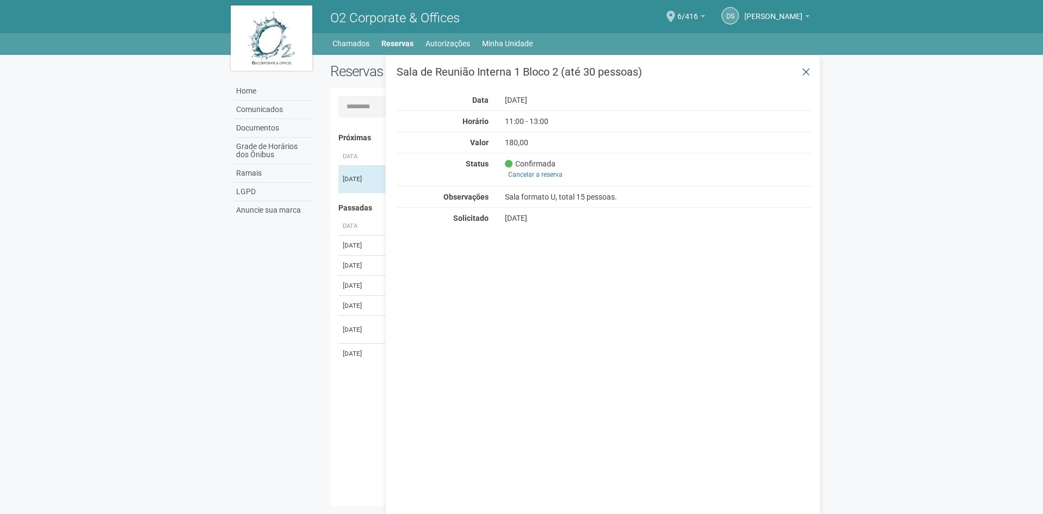  What do you see at coordinates (274, 174) in the screenshot?
I see `a: Ramais` at bounding box center [274, 174].